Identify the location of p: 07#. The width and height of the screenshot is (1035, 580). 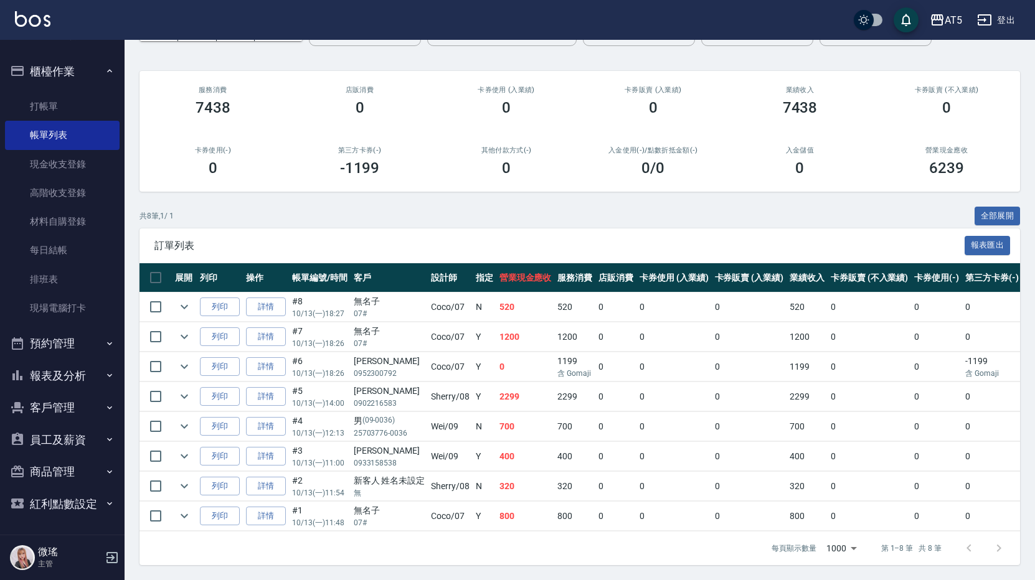
(389, 314).